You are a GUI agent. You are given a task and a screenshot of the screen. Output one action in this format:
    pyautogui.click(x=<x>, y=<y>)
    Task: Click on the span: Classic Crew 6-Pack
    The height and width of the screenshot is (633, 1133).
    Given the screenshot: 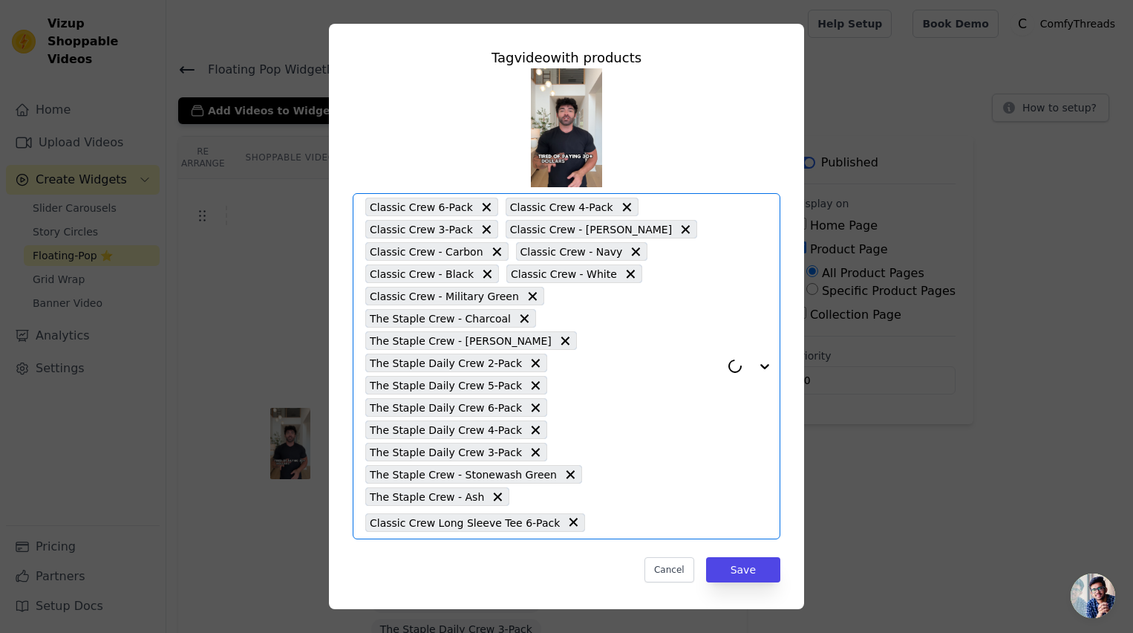 What is the action you would take?
    pyautogui.click(x=421, y=206)
    